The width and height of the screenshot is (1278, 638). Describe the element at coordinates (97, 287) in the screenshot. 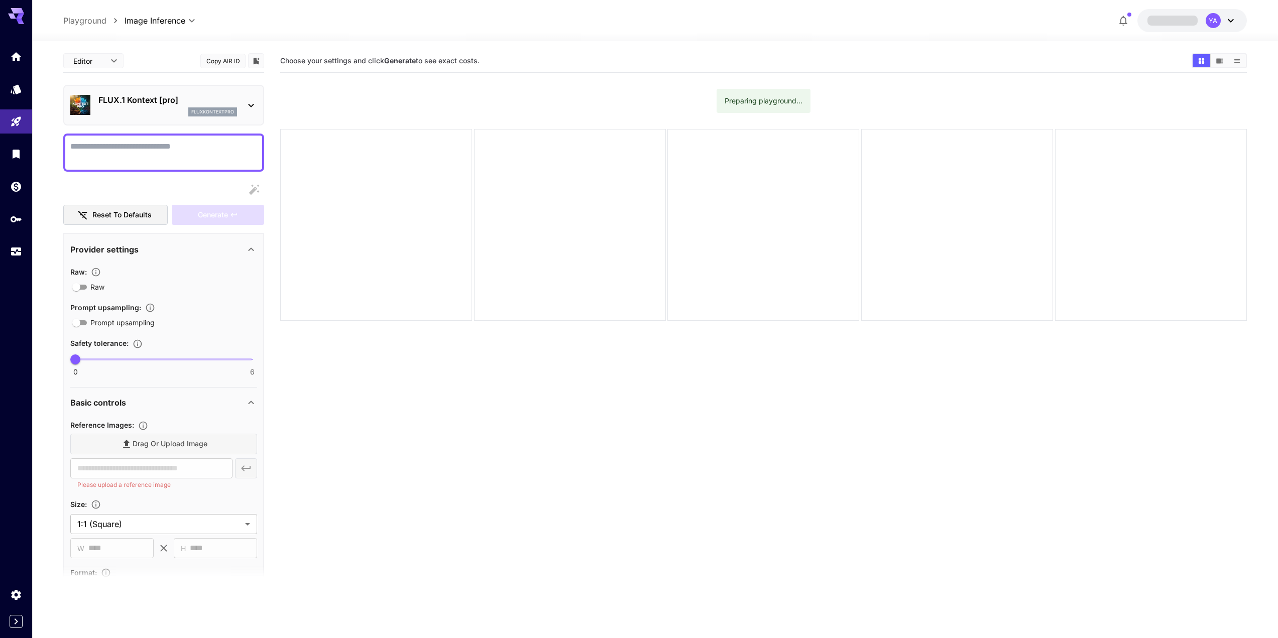

I see `span: Raw` at that location.